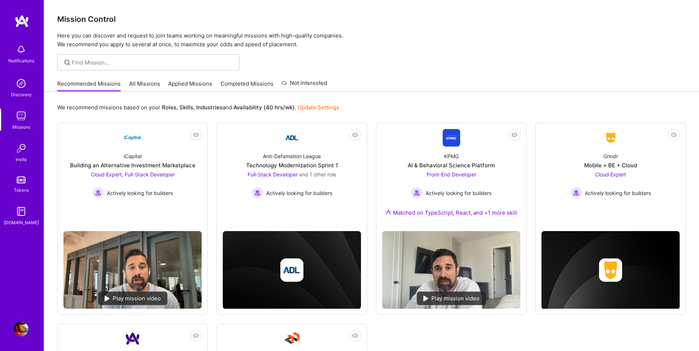 Image resolution: width=699 pixels, height=351 pixels. Describe the element at coordinates (318, 107) in the screenshot. I see `a: Update Settings` at that location.